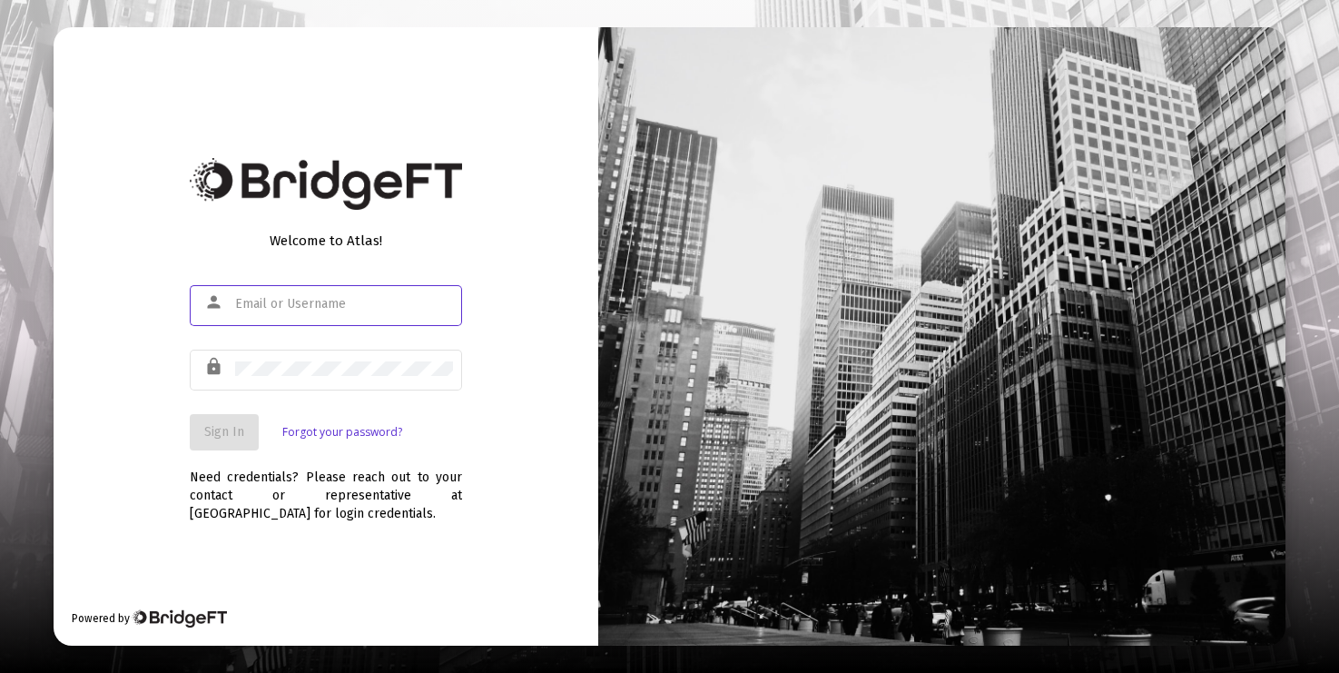 This screenshot has width=1339, height=673. I want to click on mat-icon: lock, so click(215, 367).